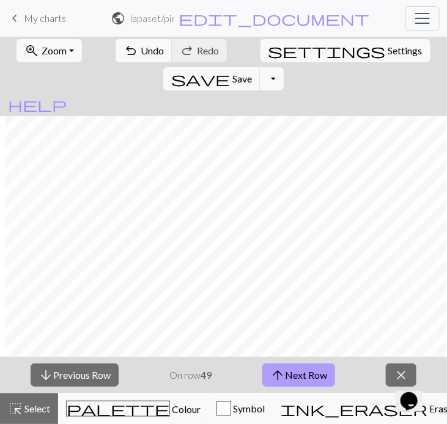  I want to click on span: arrow_downward, so click(46, 375).